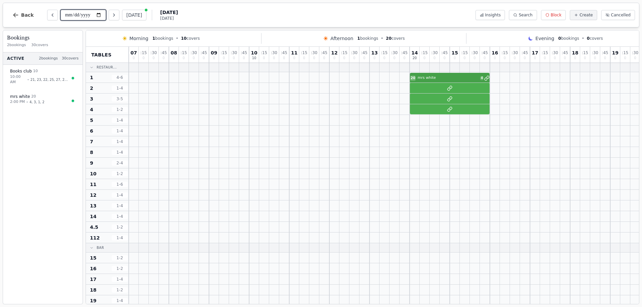 This screenshot has height=307, width=642. Describe the element at coordinates (93, 195) in the screenshot. I see `span: 12` at that location.